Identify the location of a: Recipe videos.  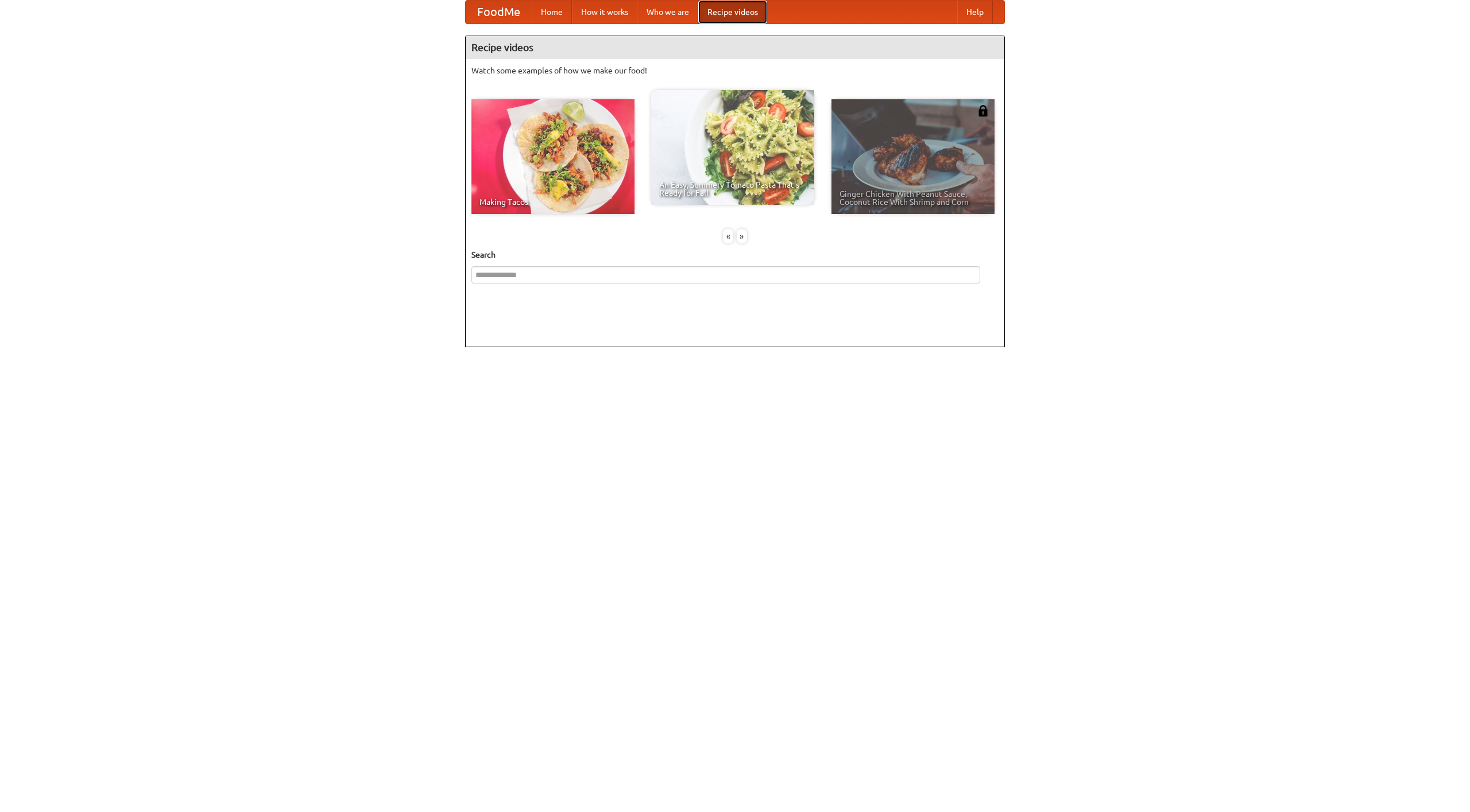
(733, 12).